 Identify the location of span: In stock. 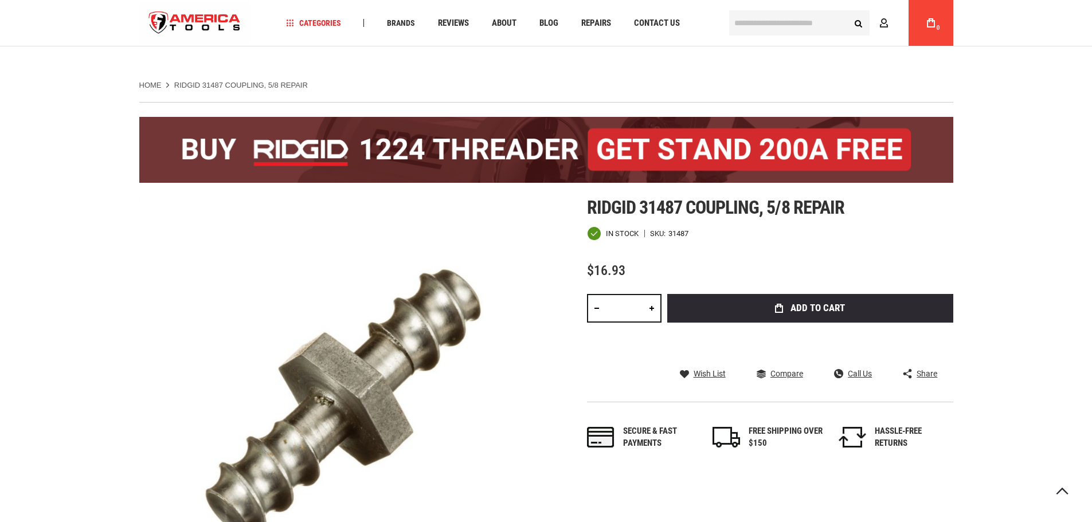
(622, 233).